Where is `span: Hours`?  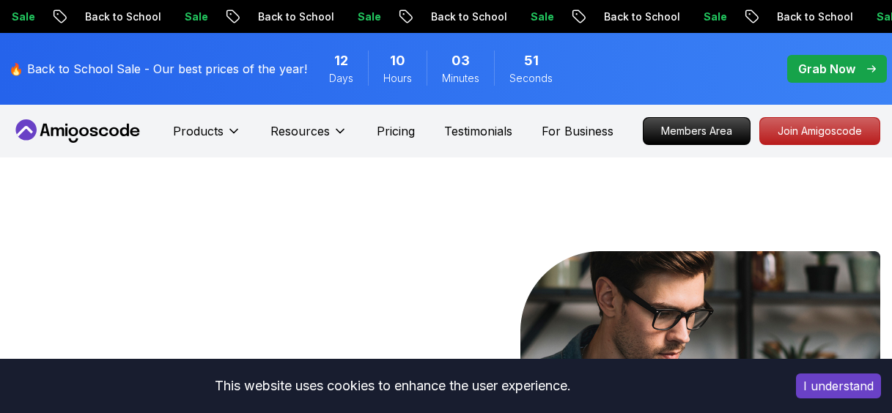 span: Hours is located at coordinates (397, 78).